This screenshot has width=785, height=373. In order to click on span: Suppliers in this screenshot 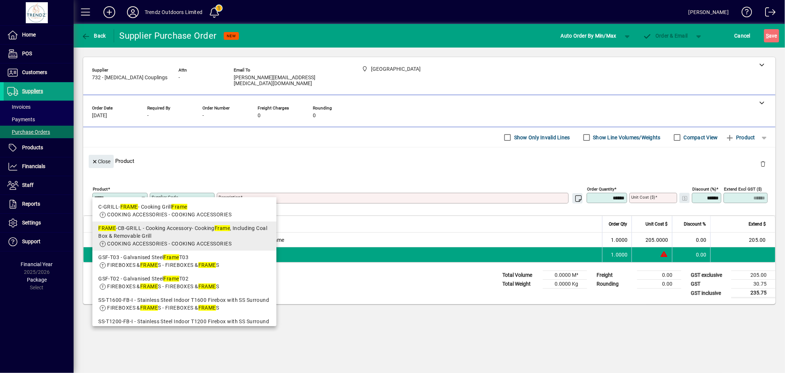, I will do `click(32, 91)`.